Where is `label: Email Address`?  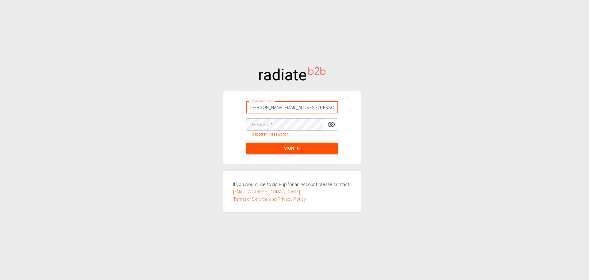 label: Email Address is located at coordinates (262, 101).